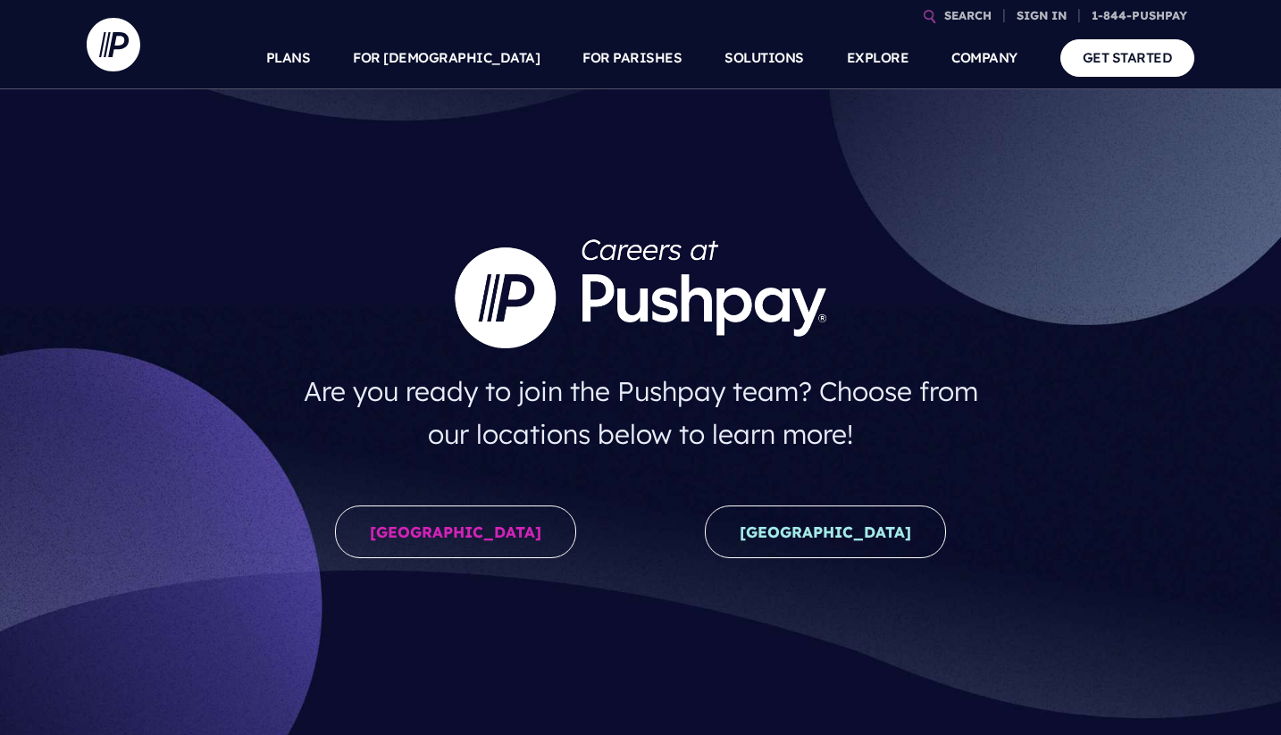 This screenshot has height=735, width=1281. What do you see at coordinates (878, 58) in the screenshot?
I see `a: EXPLORE` at bounding box center [878, 58].